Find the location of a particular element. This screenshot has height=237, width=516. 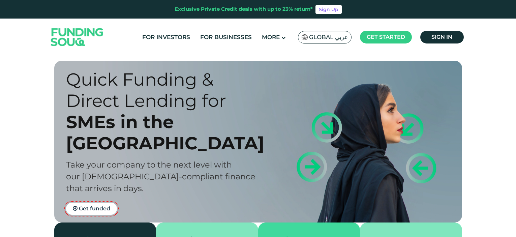

img: Logo is located at coordinates (77, 37).